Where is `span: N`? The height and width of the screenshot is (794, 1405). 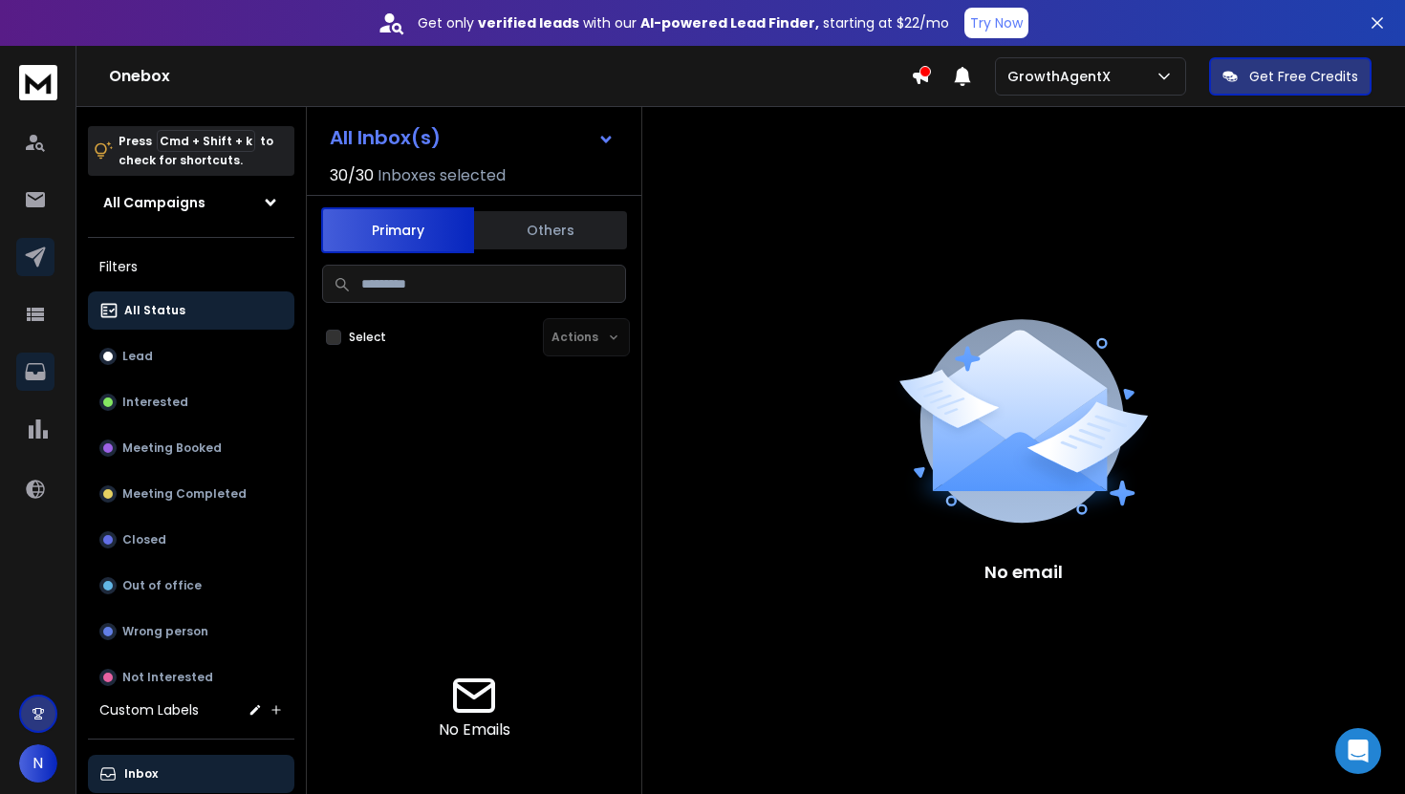 span: N is located at coordinates (38, 764).